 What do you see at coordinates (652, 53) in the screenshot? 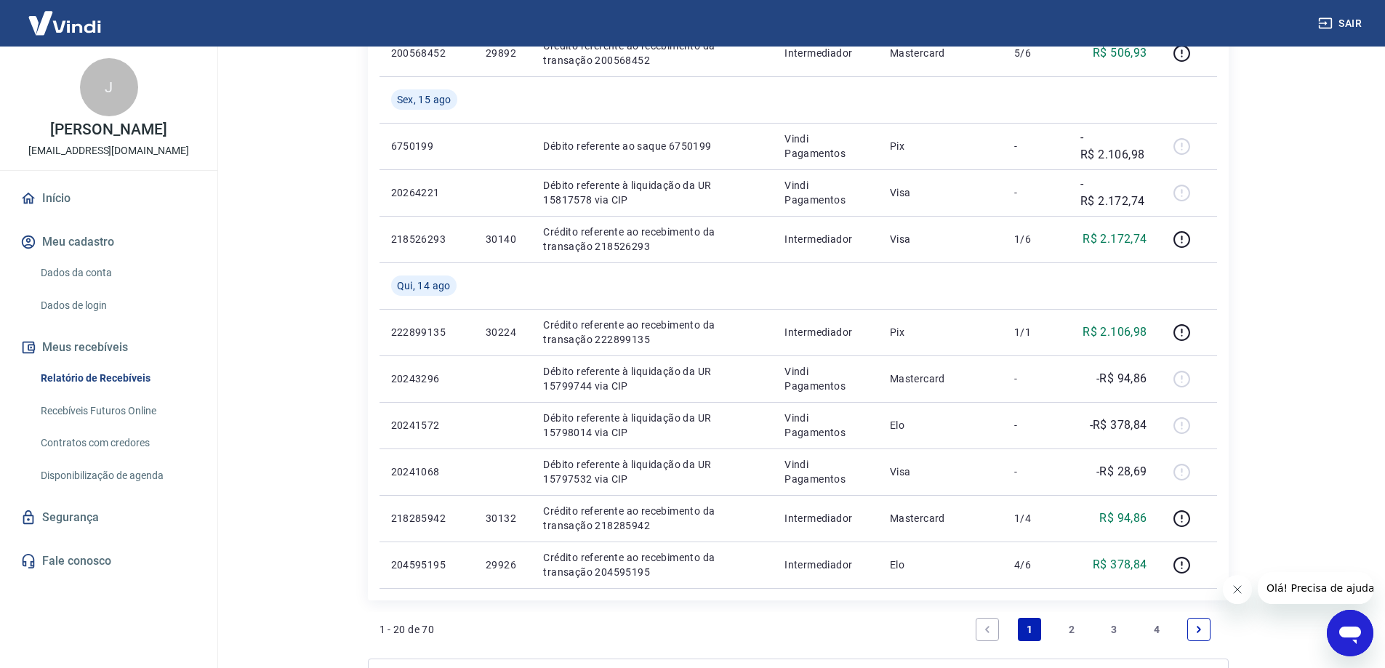
I see `p: Crédito referente ao recebimento da transação 200568452` at bounding box center [652, 53].